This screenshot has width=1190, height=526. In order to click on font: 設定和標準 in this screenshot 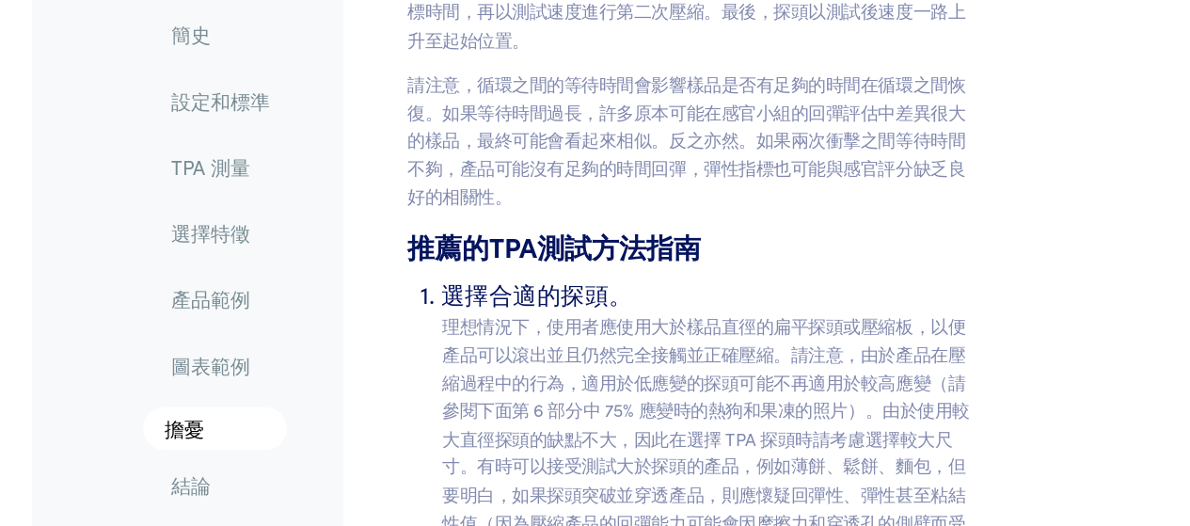, I will do `click(222, 157)`.